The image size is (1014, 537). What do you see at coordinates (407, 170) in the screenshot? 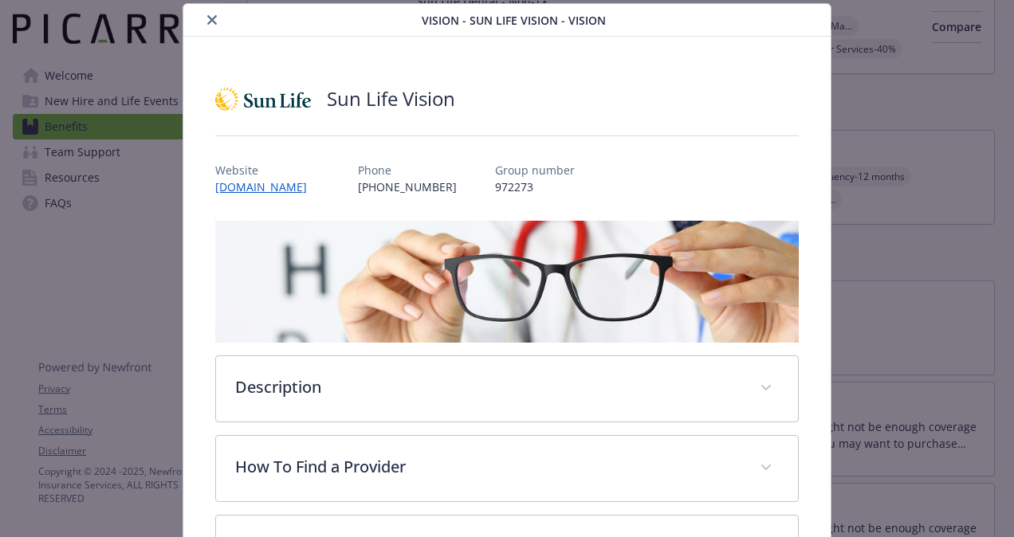
I see `p: Phone` at bounding box center [407, 170].